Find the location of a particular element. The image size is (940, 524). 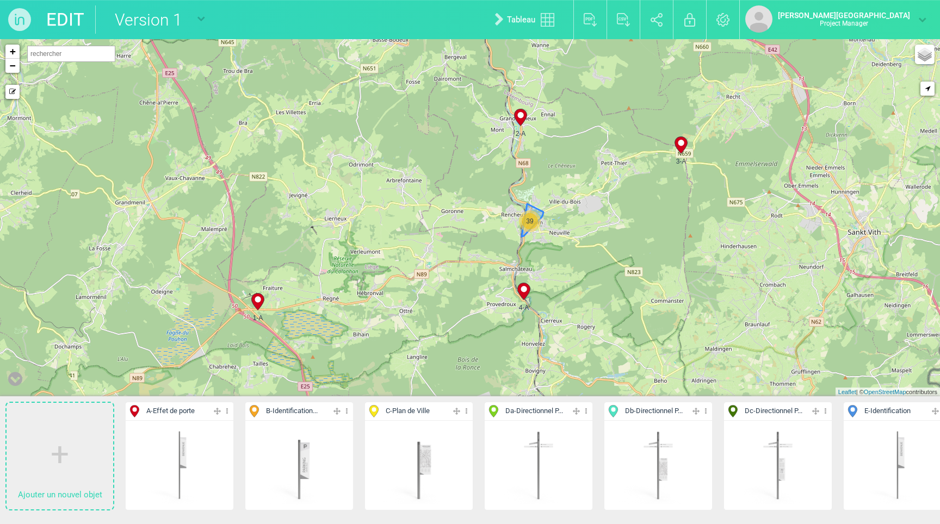

img: tableau.svg is located at coordinates (547, 20).